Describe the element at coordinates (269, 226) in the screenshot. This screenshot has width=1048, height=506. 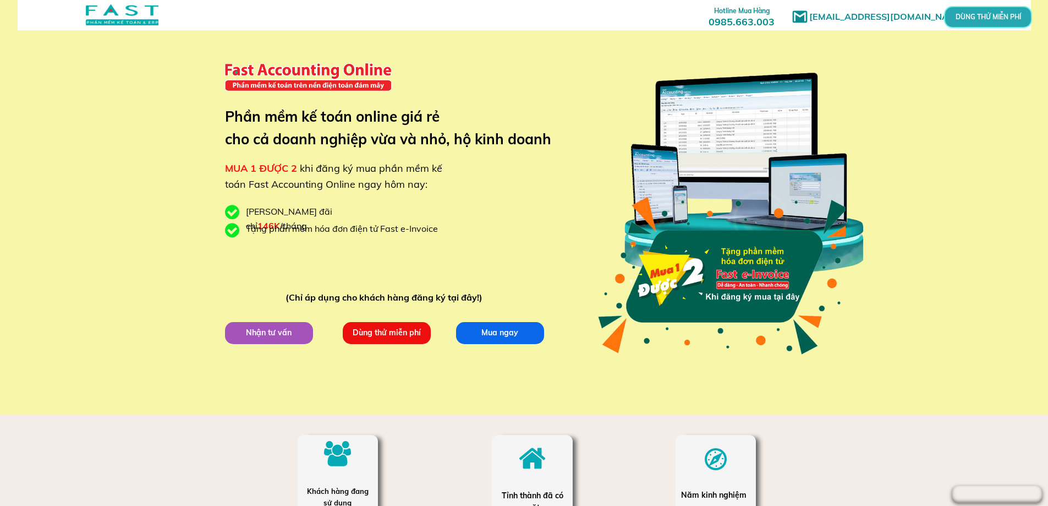
I see `span: 146K` at that location.